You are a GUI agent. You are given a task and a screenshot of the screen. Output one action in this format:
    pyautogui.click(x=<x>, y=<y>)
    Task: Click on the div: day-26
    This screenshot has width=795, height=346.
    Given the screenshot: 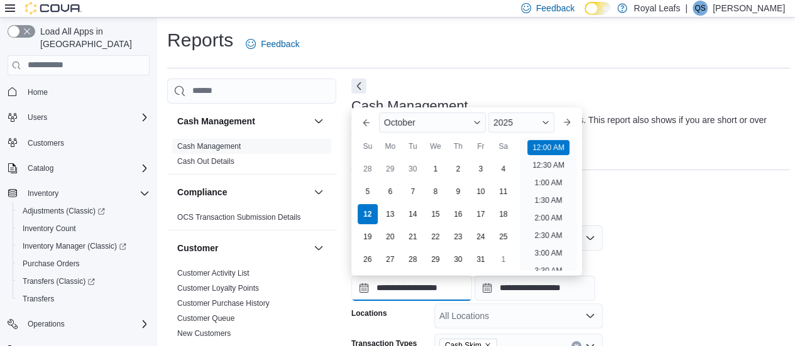 What is the action you would take?
    pyautogui.click(x=368, y=260)
    